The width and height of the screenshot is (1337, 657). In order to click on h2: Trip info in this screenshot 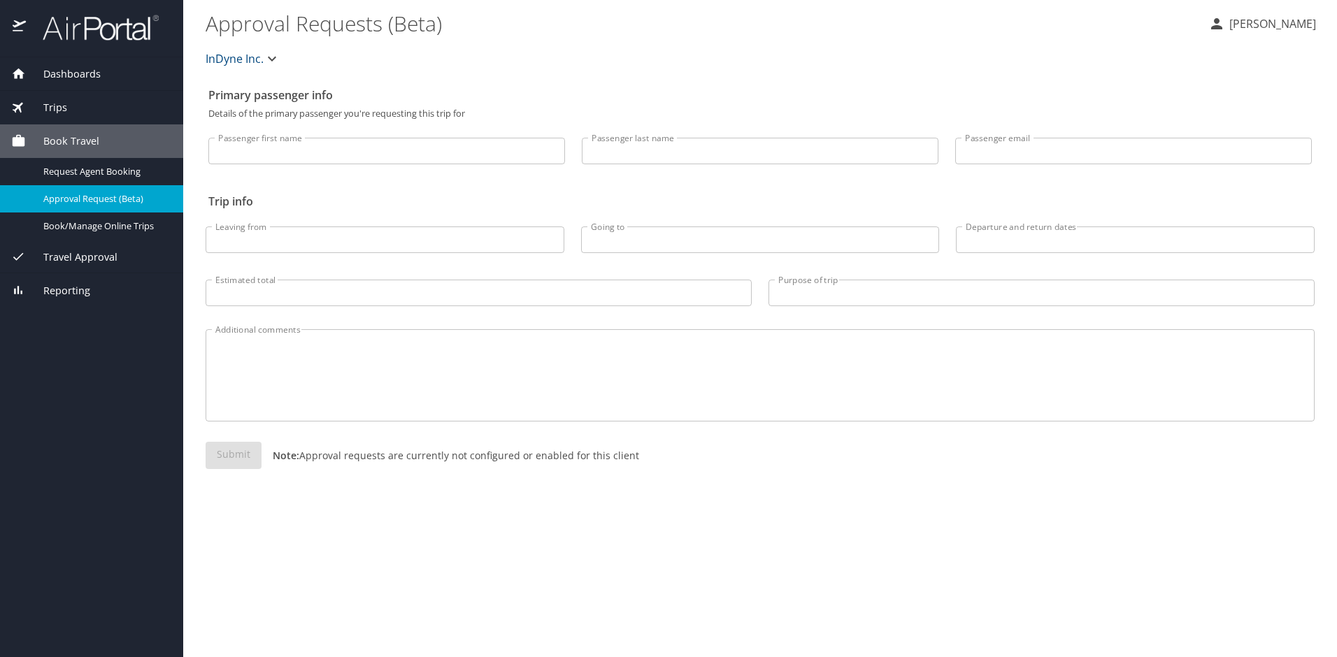, I will do `click(760, 201)`.